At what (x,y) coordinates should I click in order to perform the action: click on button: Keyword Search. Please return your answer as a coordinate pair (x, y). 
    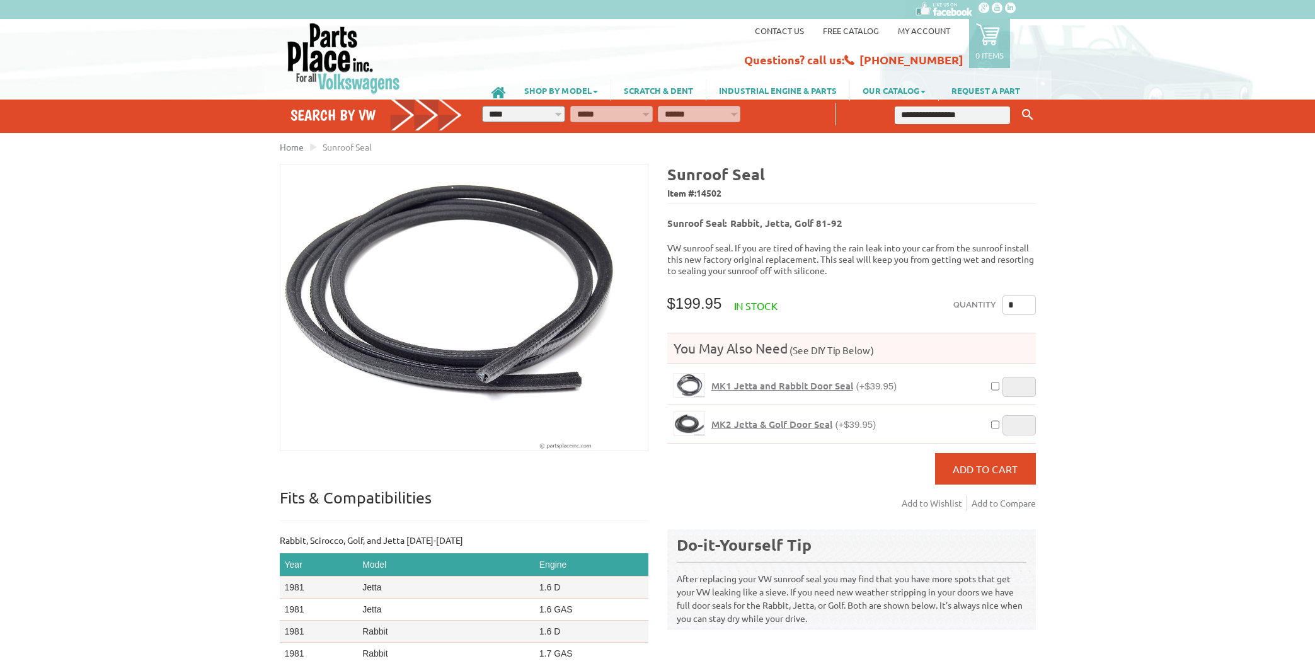
    Looking at the image, I should click on (1027, 115).